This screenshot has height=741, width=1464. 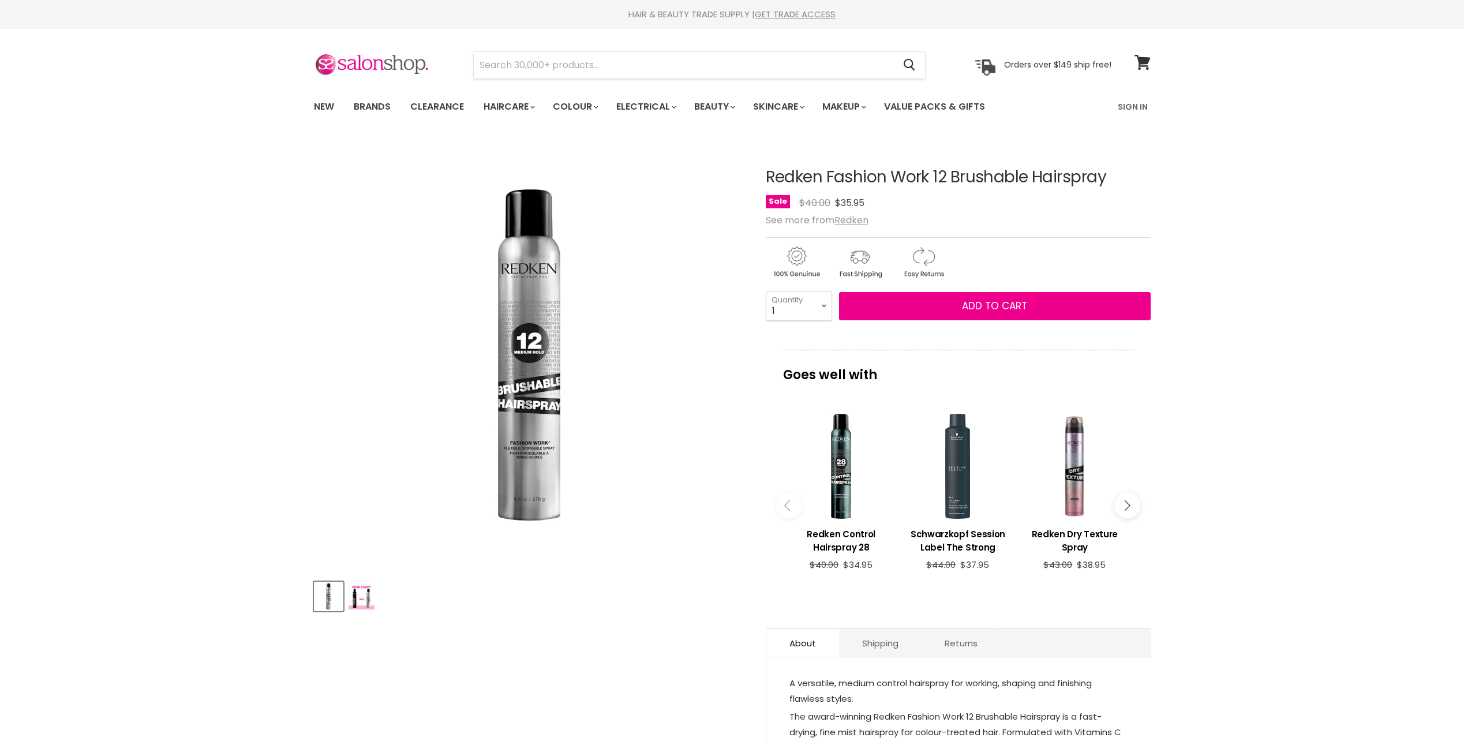 What do you see at coordinates (958, 692) in the screenshot?
I see `p: A versatile, medium control hairspray for working, shaping and finishing flawless styles.` at bounding box center [958, 692].